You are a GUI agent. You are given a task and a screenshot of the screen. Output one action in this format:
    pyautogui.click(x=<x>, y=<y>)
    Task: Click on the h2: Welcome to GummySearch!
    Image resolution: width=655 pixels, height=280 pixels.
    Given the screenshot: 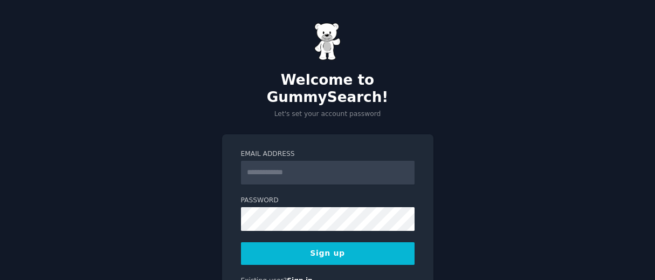 What is the action you would take?
    pyautogui.click(x=328, y=88)
    